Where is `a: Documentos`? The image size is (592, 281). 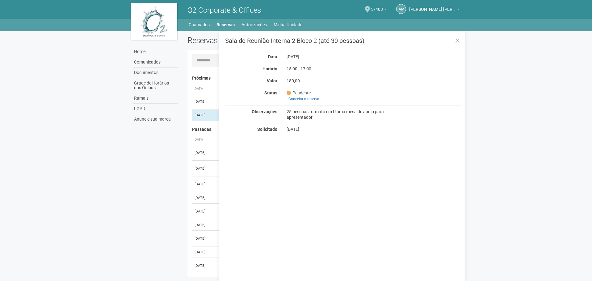 a: Documentos is located at coordinates (155, 73).